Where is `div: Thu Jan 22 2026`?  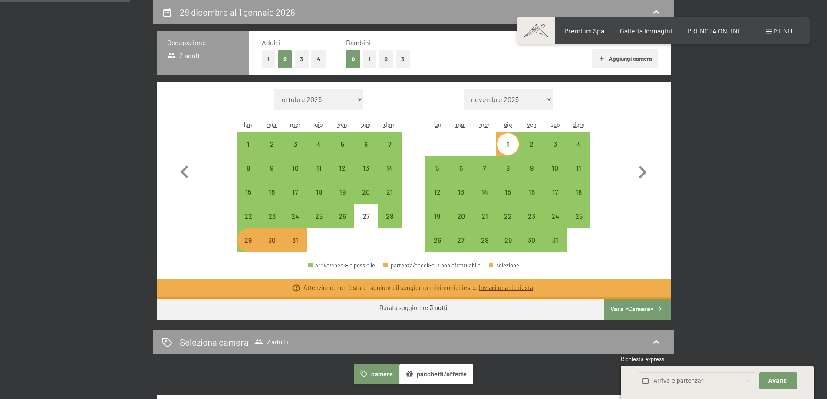 div: Thu Jan 22 2026 is located at coordinates (508, 216).